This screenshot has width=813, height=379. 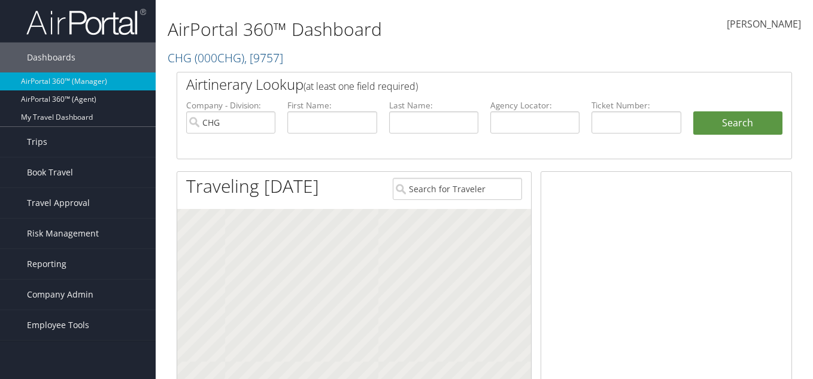 What do you see at coordinates (332, 105) in the screenshot?
I see `label: First Name:` at bounding box center [332, 105].